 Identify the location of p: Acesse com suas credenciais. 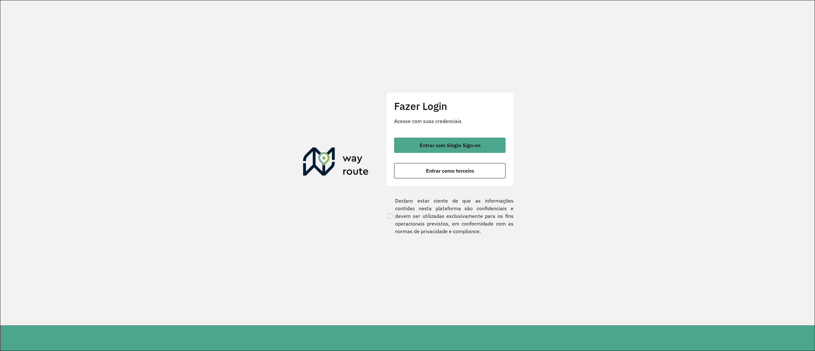
(450, 121).